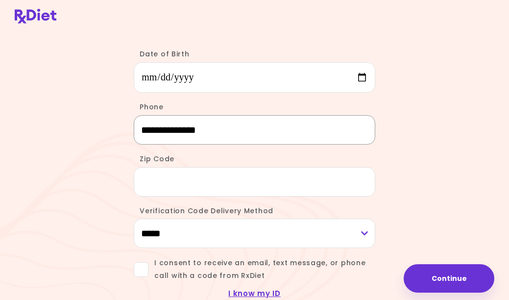 The image size is (509, 300). What do you see at coordinates (148, 107) in the screenshot?
I see `label: Phone` at bounding box center [148, 107].